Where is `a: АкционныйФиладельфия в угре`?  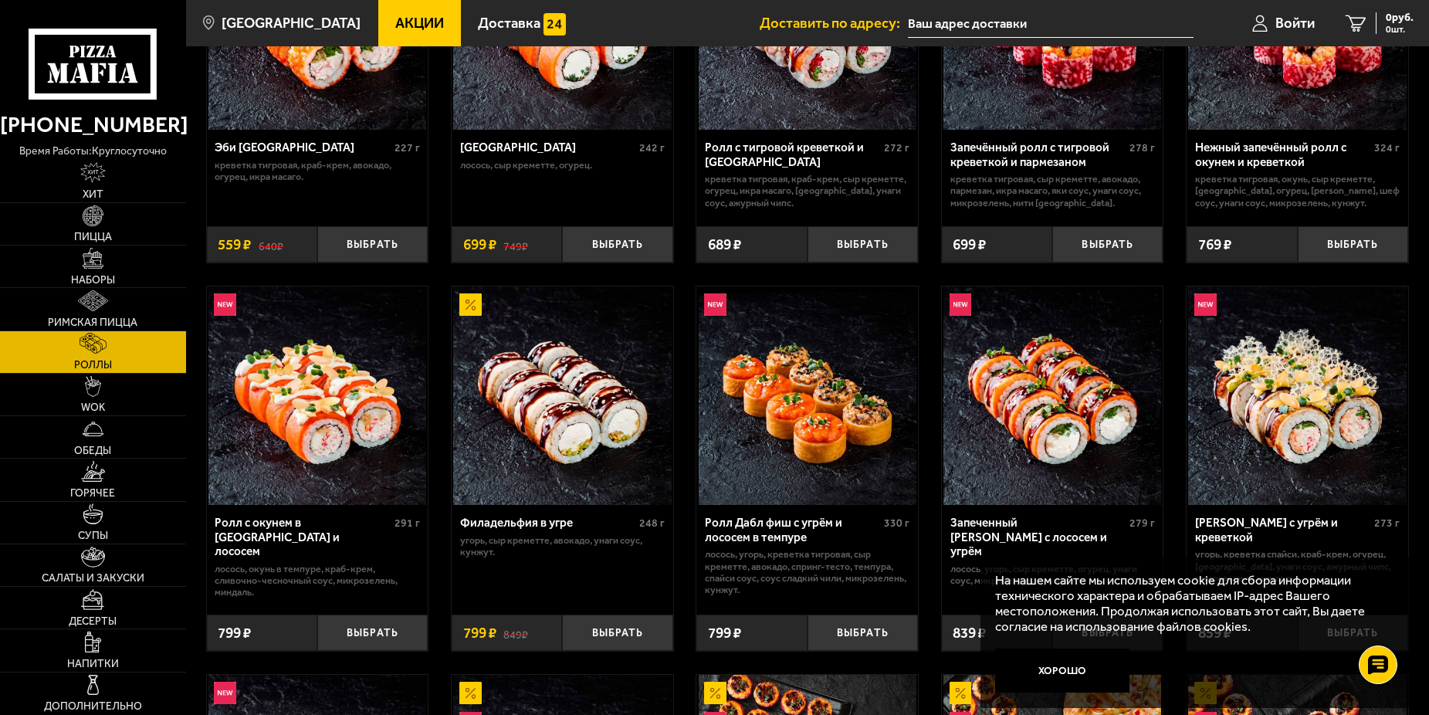 a: АкционныйФиладельфия в угре is located at coordinates (562, 395).